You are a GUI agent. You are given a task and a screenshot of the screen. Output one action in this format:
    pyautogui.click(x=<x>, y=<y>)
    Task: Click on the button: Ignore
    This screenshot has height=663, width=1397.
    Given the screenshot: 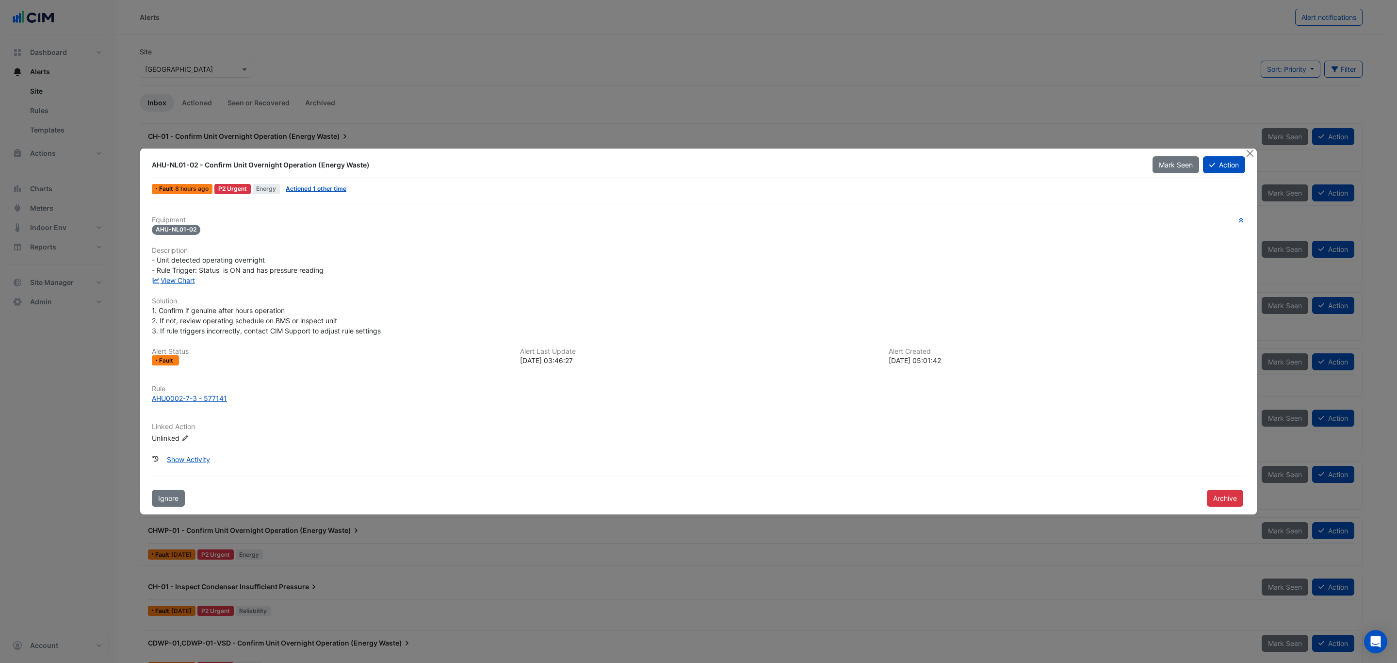 What is the action you would take?
    pyautogui.click(x=168, y=498)
    